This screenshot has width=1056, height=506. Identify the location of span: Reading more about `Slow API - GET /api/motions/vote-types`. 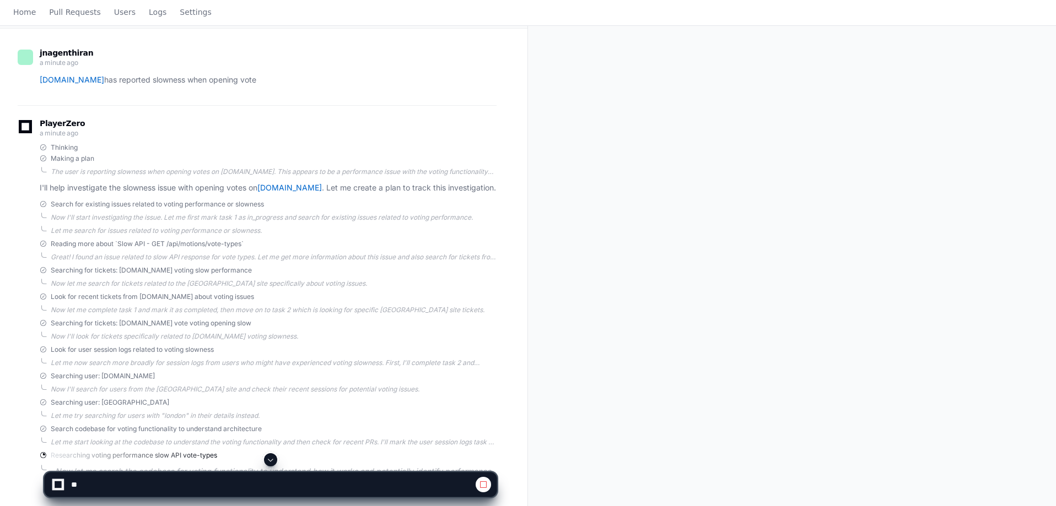
(147, 244).